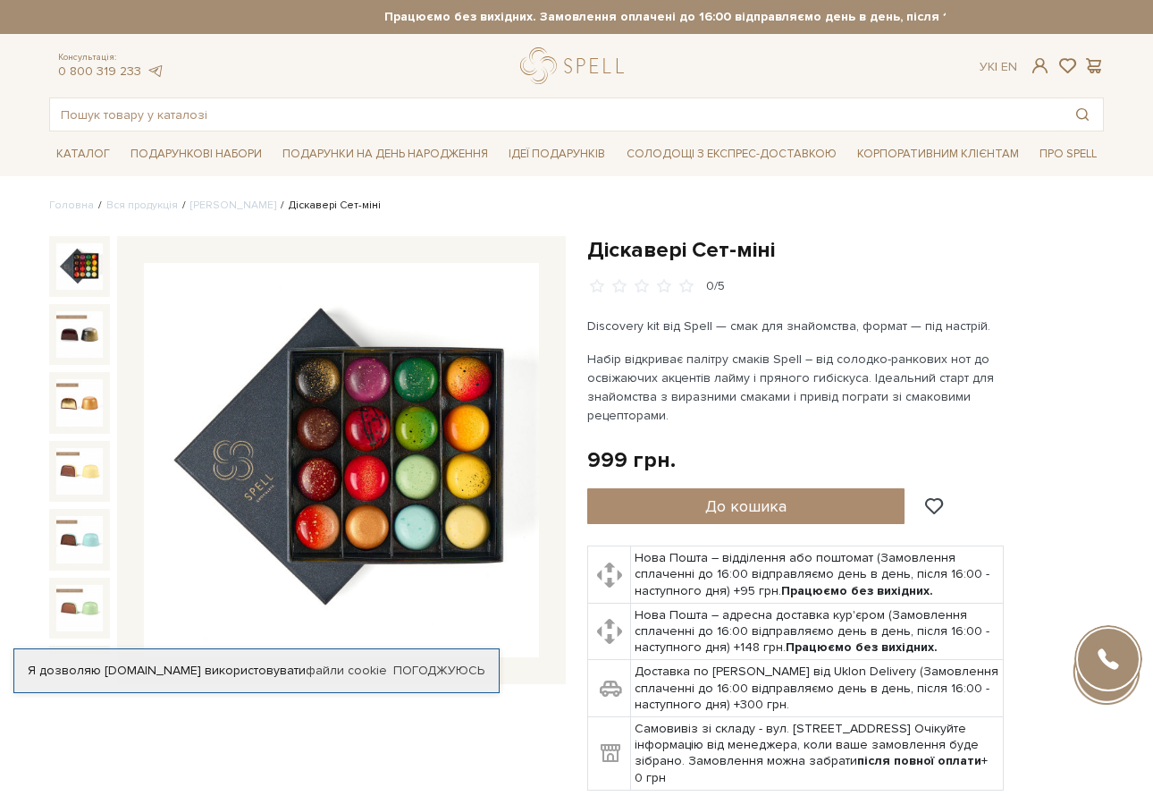  I want to click on span: До кошика, so click(746, 506).